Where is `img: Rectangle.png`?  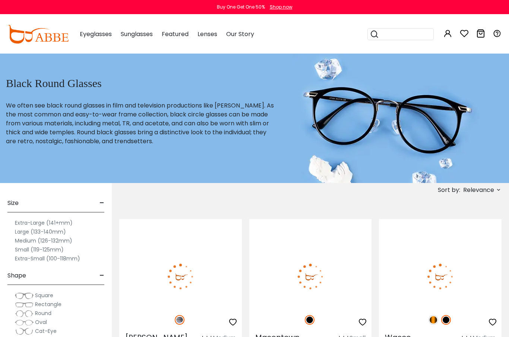
img: Rectangle.png is located at coordinates (24, 305).